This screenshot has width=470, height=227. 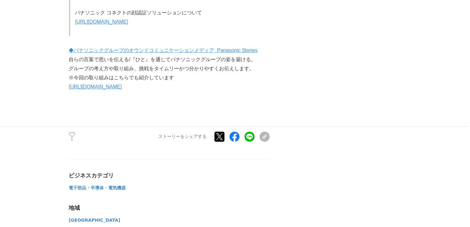 What do you see at coordinates (72, 140) in the screenshot?
I see `p: 1` at bounding box center [72, 140].